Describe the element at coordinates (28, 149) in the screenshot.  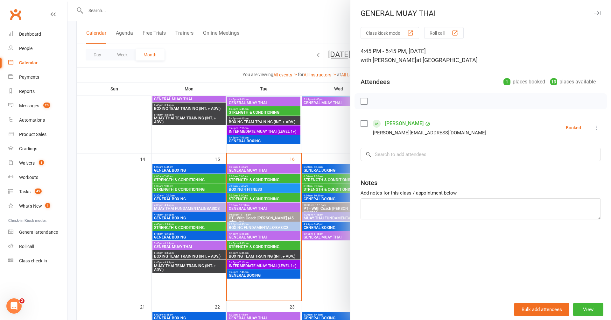
I see `div: Gradings` at that location.